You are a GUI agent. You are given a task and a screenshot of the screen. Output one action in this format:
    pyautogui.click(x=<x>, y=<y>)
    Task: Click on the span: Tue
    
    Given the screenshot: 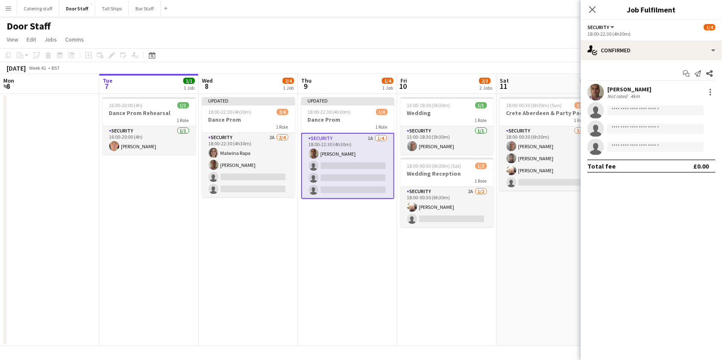 What is the action you would take?
    pyautogui.click(x=108, y=81)
    